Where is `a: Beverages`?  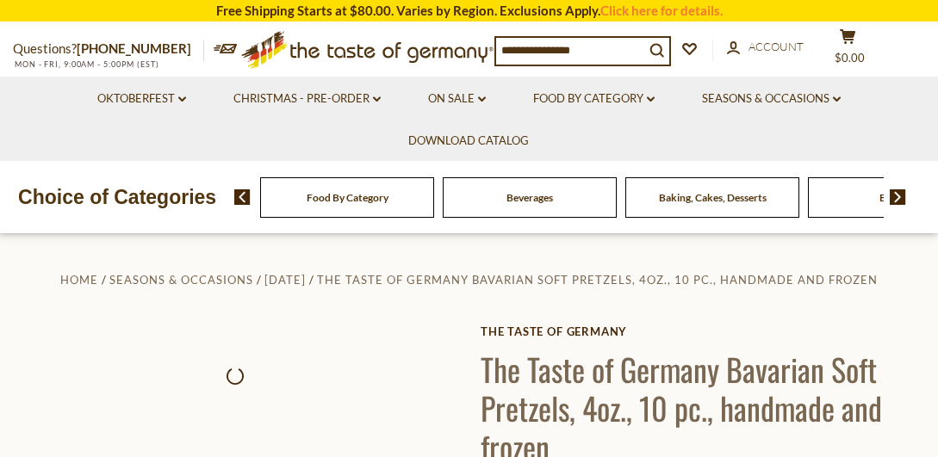 a: Beverages is located at coordinates (530, 197).